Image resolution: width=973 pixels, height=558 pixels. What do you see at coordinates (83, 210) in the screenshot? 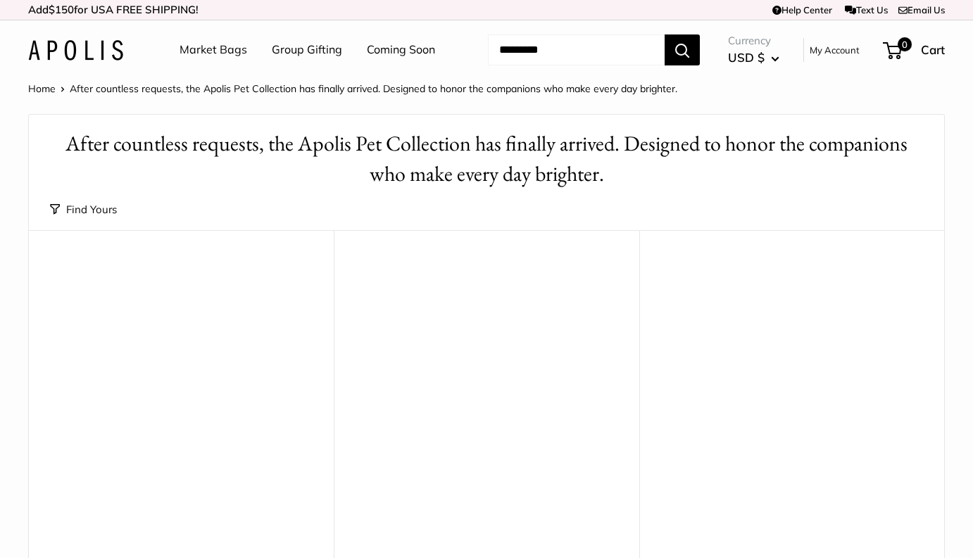
I see `button: Find Yours` at bounding box center [83, 210].